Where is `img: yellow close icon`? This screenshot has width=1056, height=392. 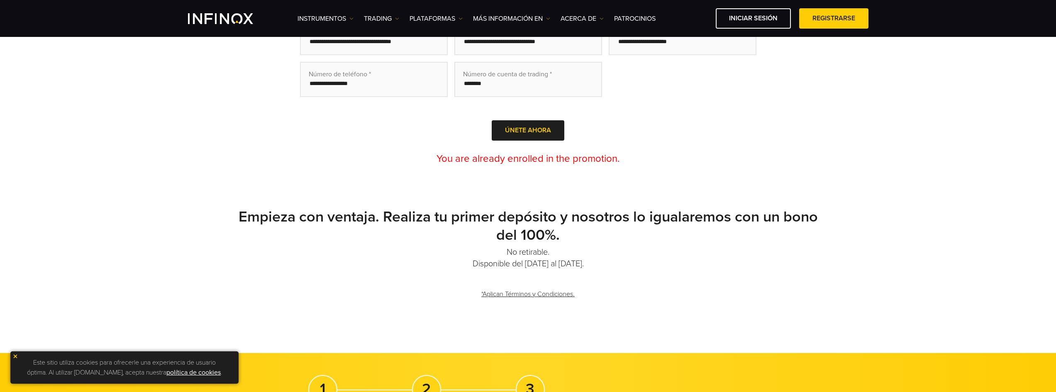
img: yellow close icon is located at coordinates (15, 356).